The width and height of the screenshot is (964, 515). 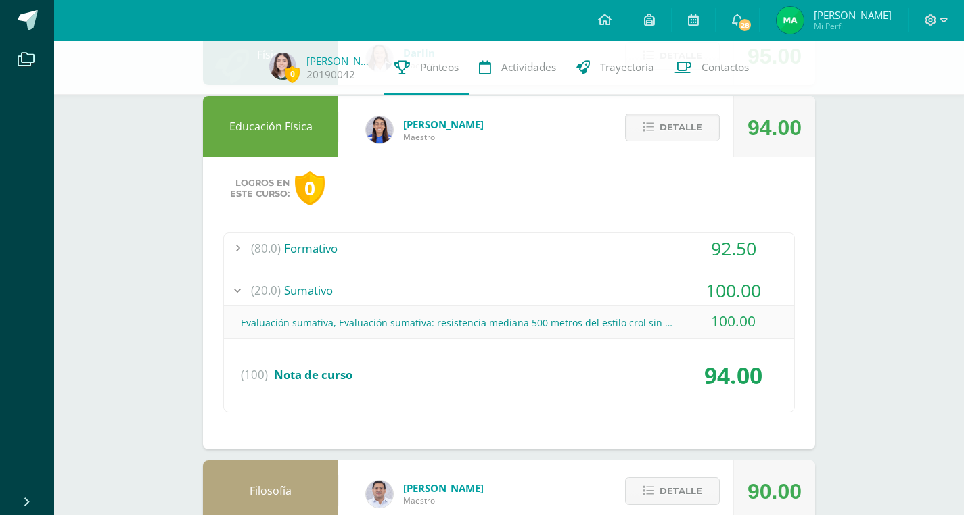 I want to click on div: Formativo, so click(x=509, y=248).